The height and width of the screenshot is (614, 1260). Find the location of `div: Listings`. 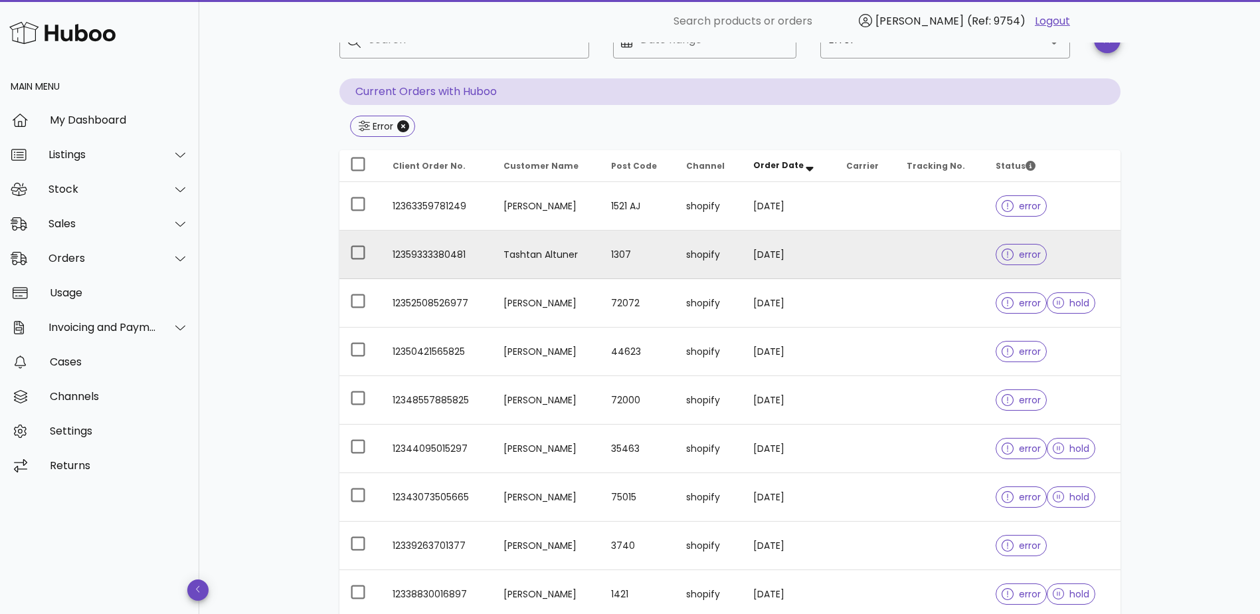

div: Listings is located at coordinates (102, 154).